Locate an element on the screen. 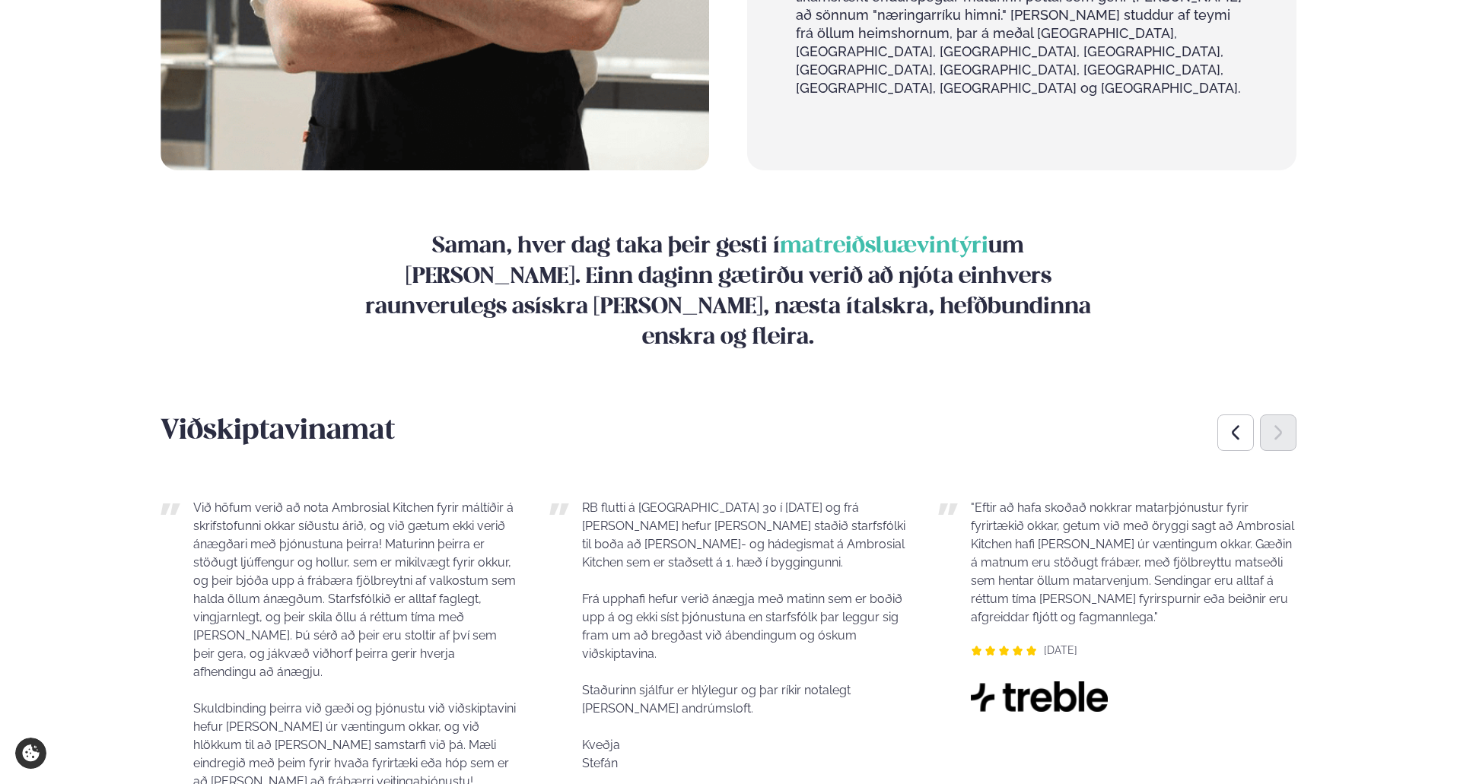 The image size is (1457, 784). a: Cookie settings is located at coordinates (30, 753).